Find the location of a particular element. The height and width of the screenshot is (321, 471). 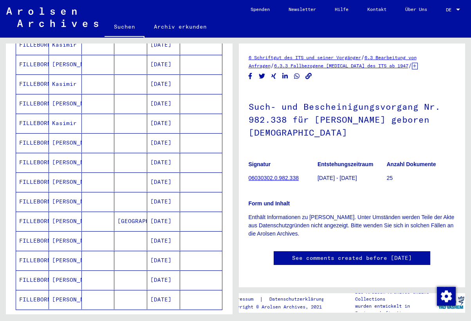

a: Datenschutzerklärung is located at coordinates (298, 299).